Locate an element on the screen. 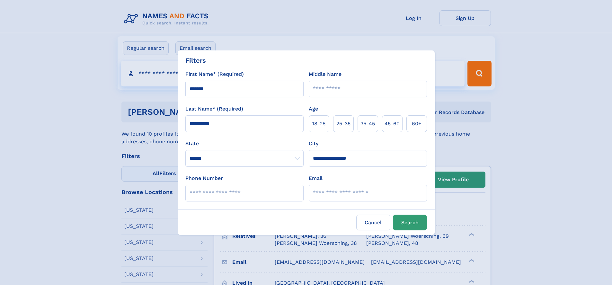 This screenshot has height=285, width=612. span: 25‑35 is located at coordinates (343, 124).